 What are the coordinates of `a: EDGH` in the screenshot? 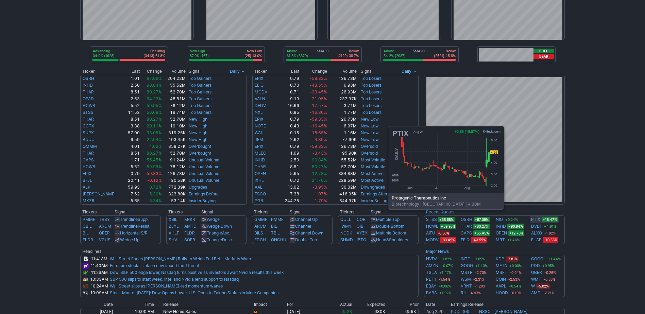 It's located at (260, 240).